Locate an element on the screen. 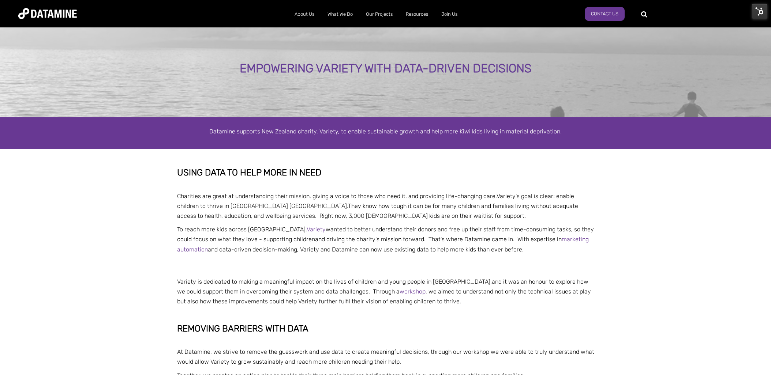  span: Charities are great at understanding their mission, giving a voice to those who need it, and prov... is located at coordinates (377, 206).